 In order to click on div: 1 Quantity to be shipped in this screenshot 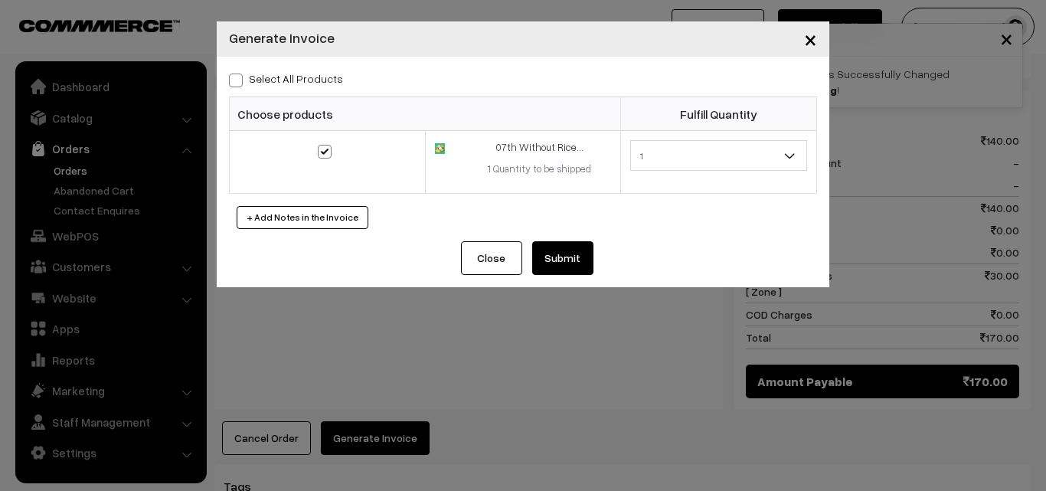, I will do `click(539, 169)`.